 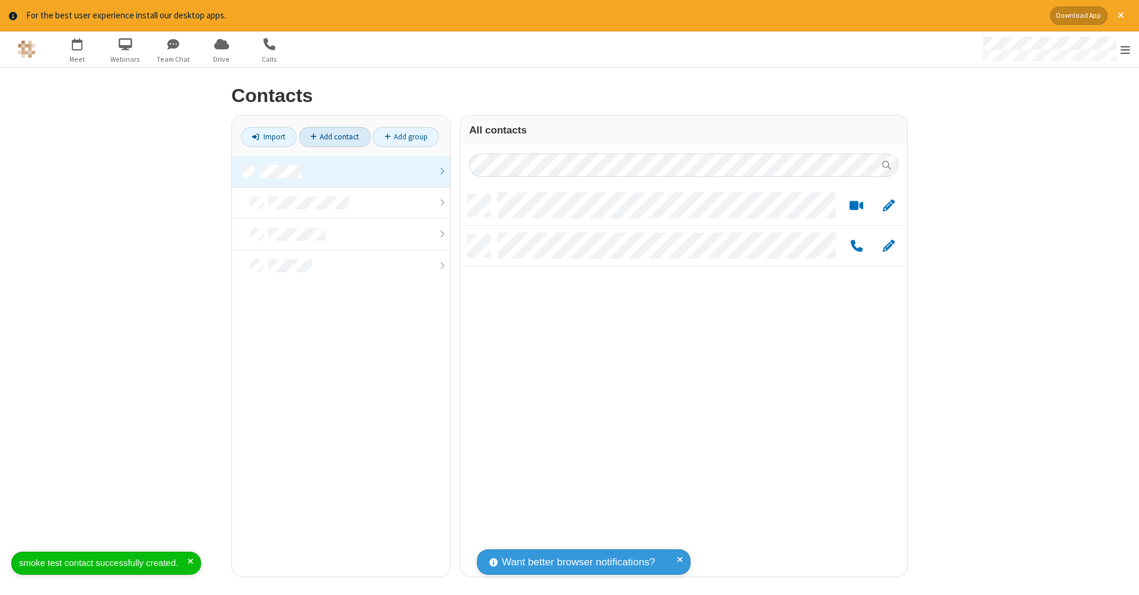 What do you see at coordinates (221, 59) in the screenshot?
I see `span: Drive` at bounding box center [221, 59].